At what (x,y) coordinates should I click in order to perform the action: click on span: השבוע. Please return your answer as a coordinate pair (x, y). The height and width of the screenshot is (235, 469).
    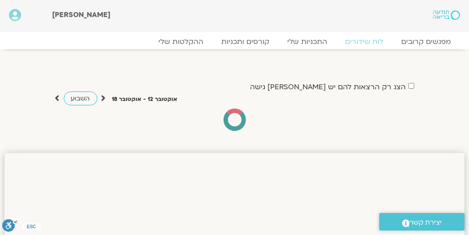
    Looking at the image, I should click on (80, 98).